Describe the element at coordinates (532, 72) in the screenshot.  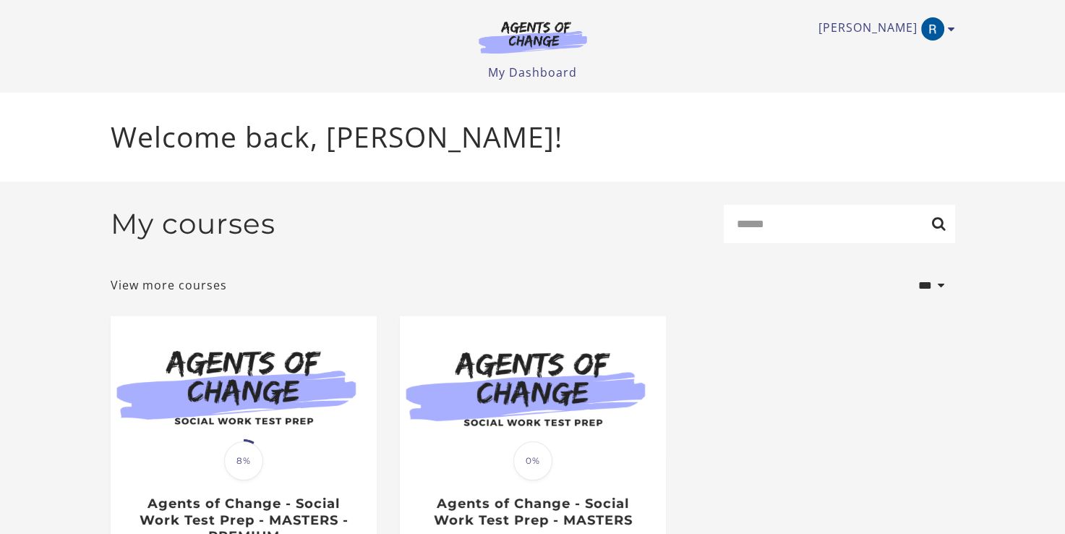
I see `a: My Dashboard` at that location.